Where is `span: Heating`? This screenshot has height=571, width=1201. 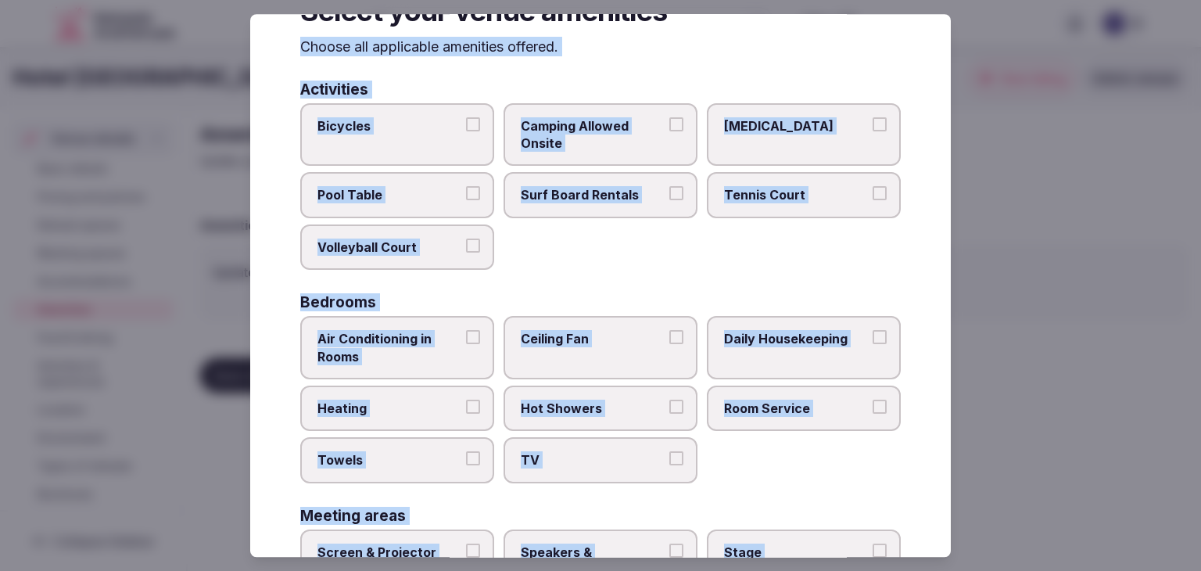 span: Heating is located at coordinates (389, 408).